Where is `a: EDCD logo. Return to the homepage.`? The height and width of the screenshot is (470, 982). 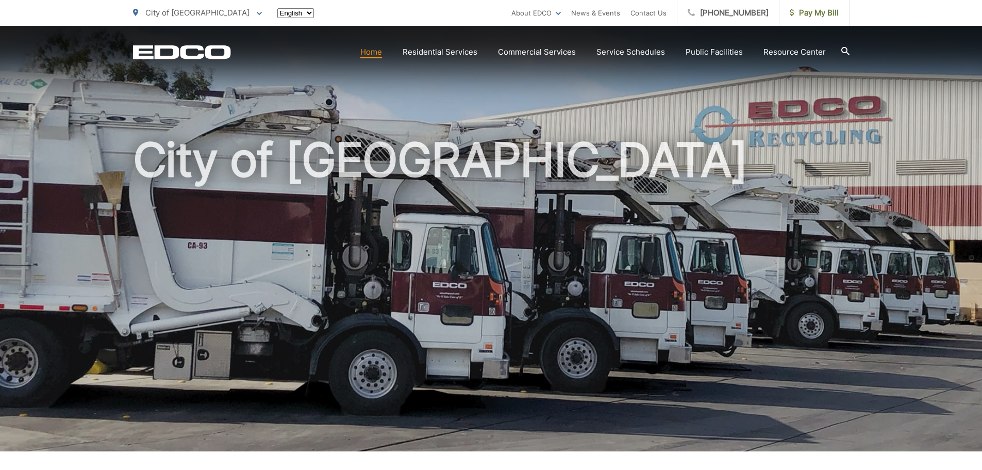
a: EDCD logo. Return to the homepage. is located at coordinates (182, 52).